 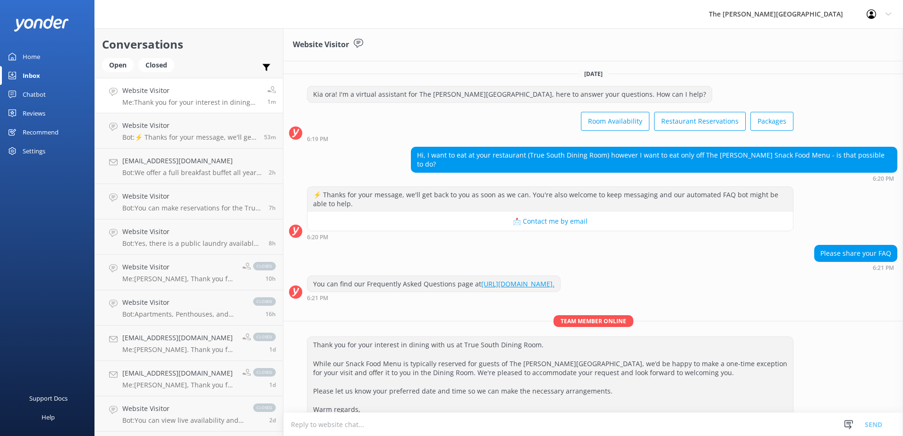 What do you see at coordinates (41, 23) in the screenshot?
I see `img: yonder-white-logo.png` at bounding box center [41, 23].